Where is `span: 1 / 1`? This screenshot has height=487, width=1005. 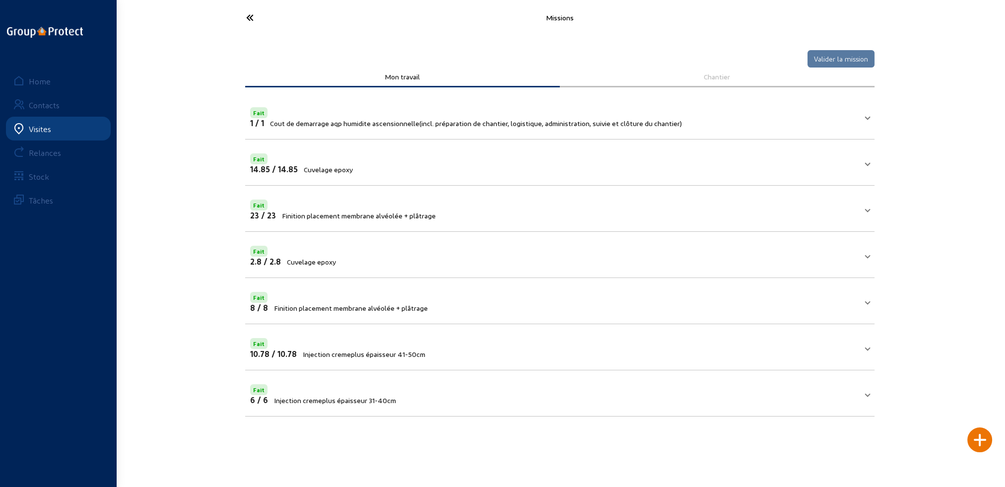 span: 1 / 1 is located at coordinates (257, 123).